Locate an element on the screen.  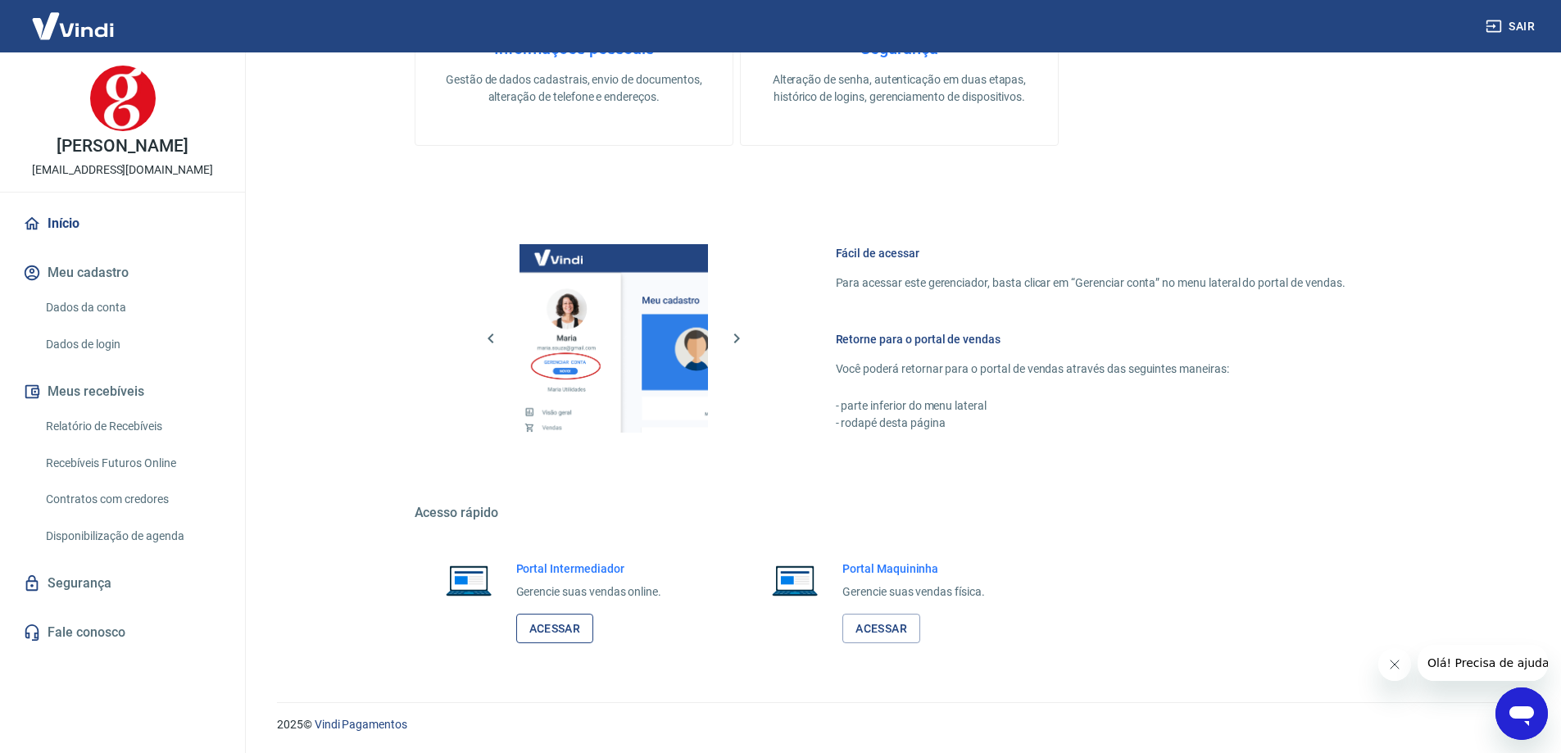
a: Dados da conta is located at coordinates (132, 307).